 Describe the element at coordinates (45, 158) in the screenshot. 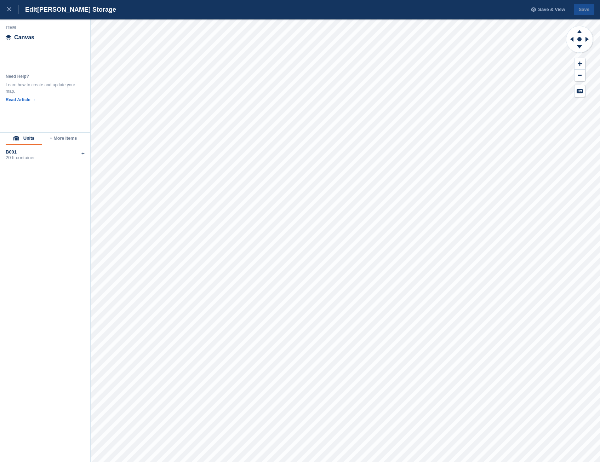

I see `div: 20 ft container` at that location.